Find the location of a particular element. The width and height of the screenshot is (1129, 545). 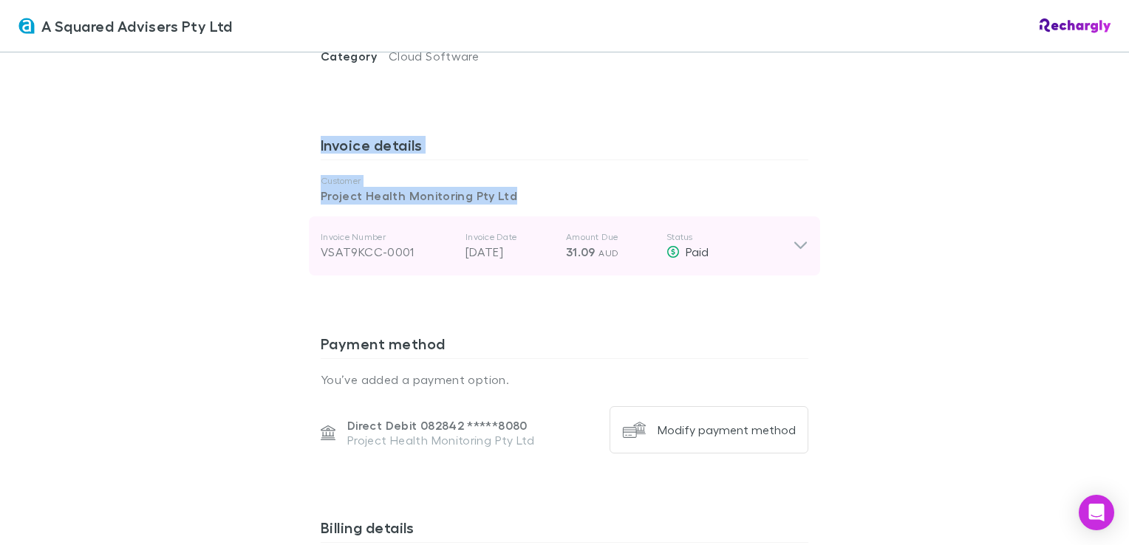

div: VSAT9KCC-0001 is located at coordinates (387, 252).